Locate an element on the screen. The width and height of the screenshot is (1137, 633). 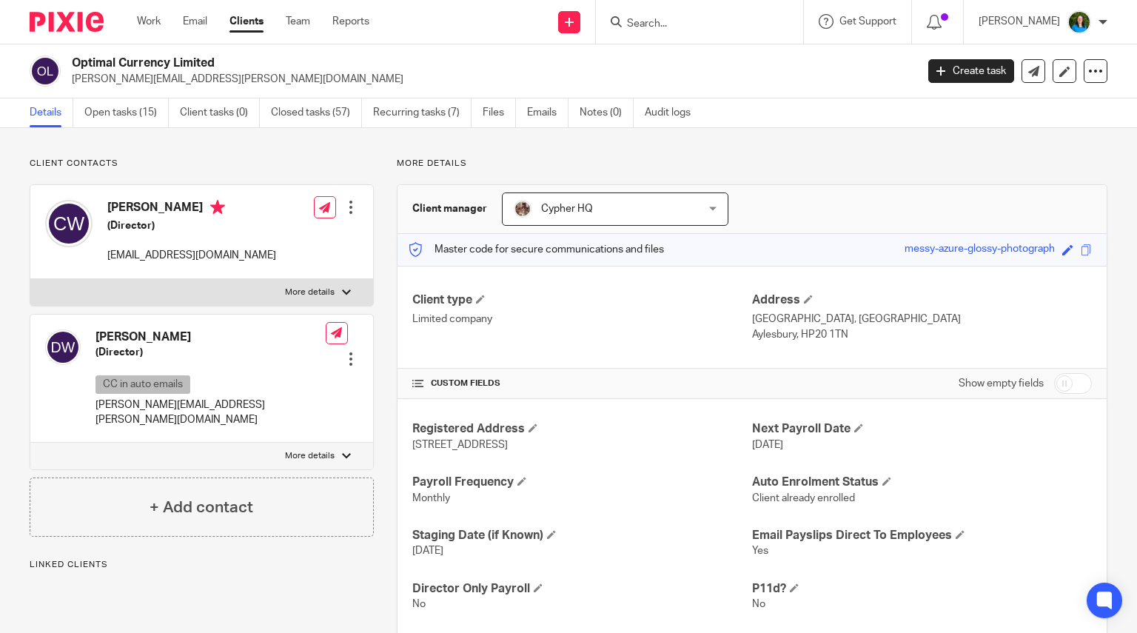
span: Monthly is located at coordinates (431, 498).